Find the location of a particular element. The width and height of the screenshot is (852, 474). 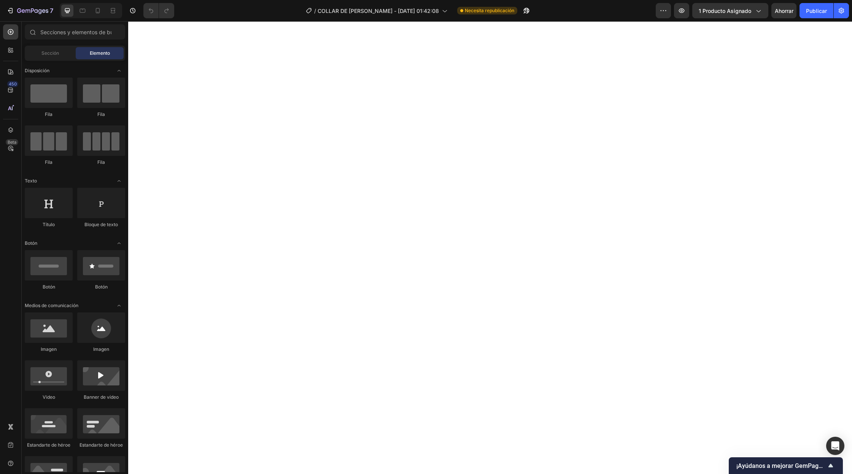

font: Texto is located at coordinates (31, 181).